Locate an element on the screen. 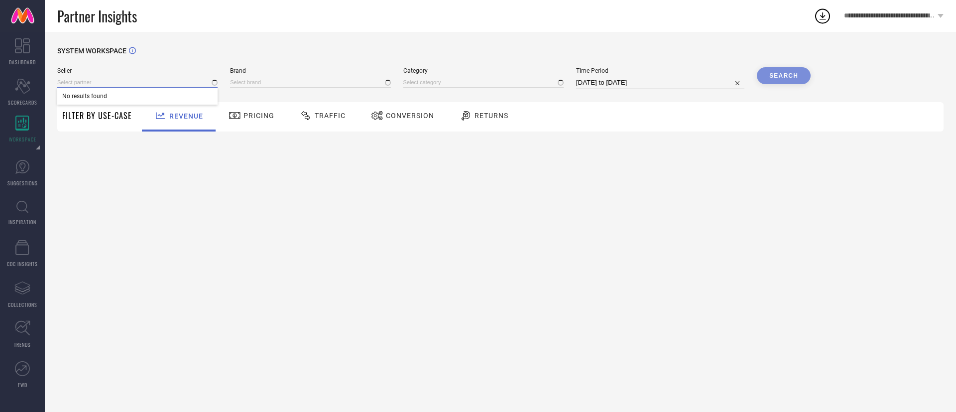 The width and height of the screenshot is (956, 412). span: Traffic is located at coordinates (330, 116).